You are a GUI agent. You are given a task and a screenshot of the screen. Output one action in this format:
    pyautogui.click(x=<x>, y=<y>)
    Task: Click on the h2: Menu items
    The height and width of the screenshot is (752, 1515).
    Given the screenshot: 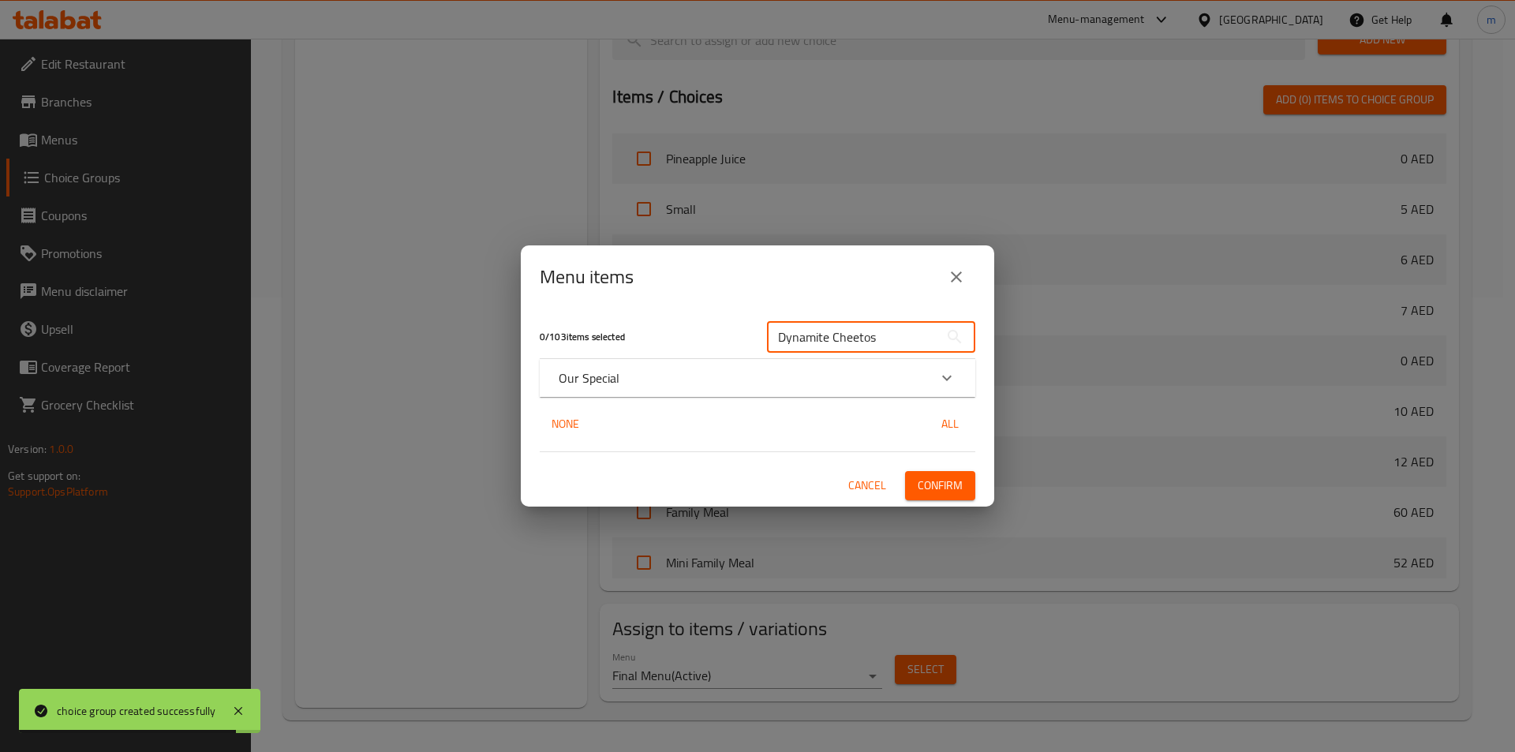 What is the action you would take?
    pyautogui.click(x=586, y=277)
    